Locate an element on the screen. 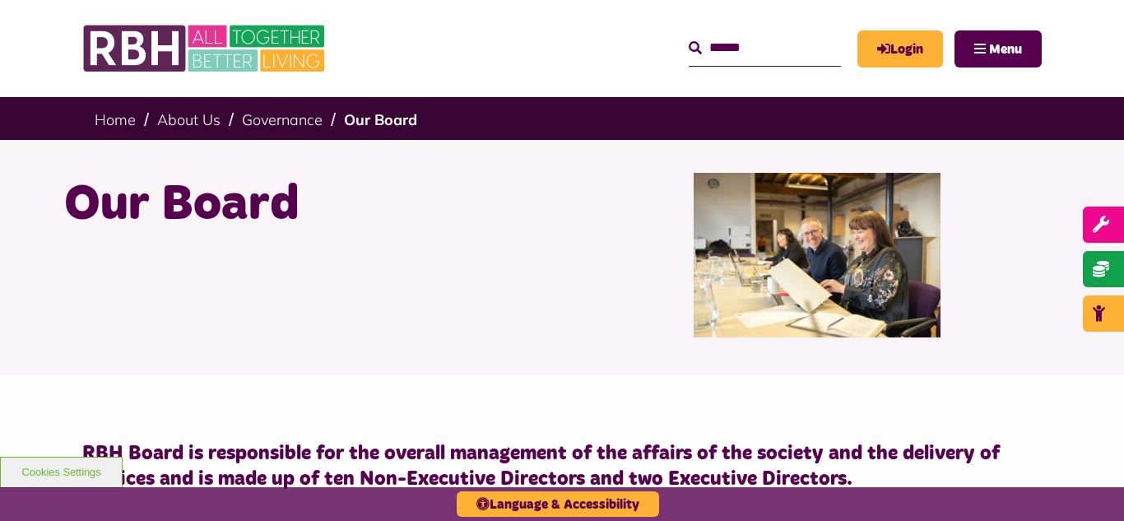 This screenshot has width=1124, height=521. button: Language & Accessibility is located at coordinates (558, 504).